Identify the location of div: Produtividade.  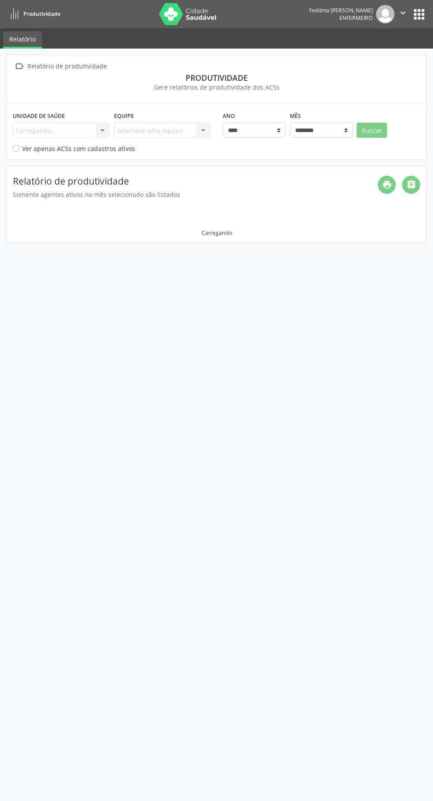
(216, 78).